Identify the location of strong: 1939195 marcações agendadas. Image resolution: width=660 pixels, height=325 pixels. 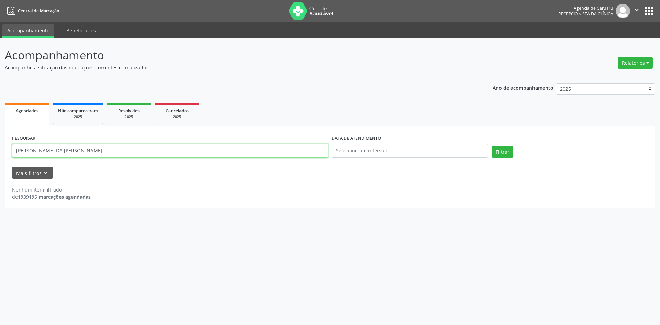
(54, 197).